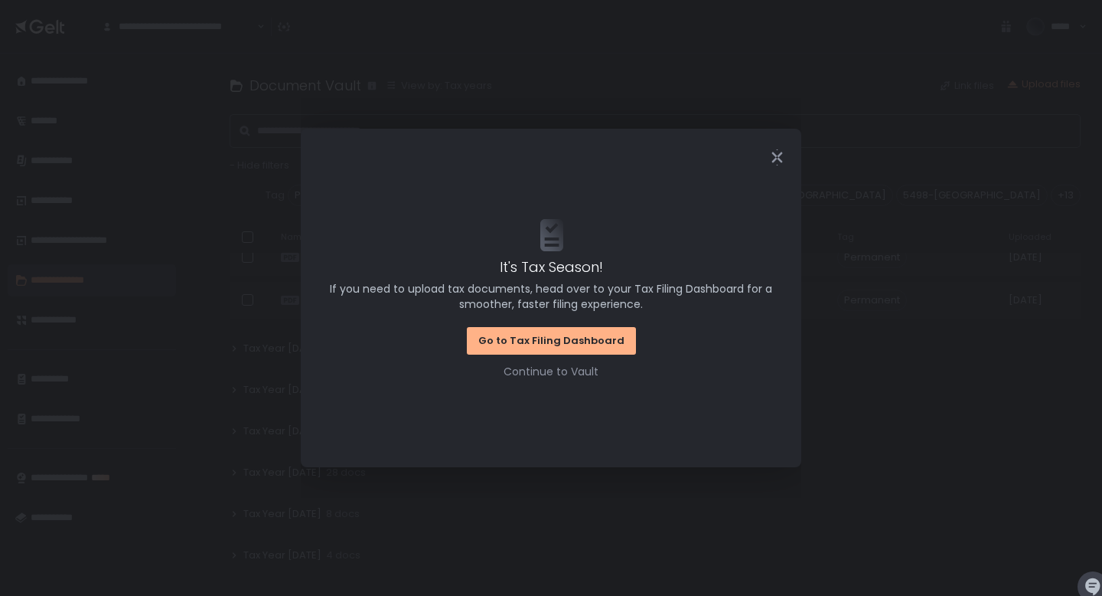 The image size is (1102, 596). I want to click on span: If you need to upload tax documents, head over to your Tax Filing Dashboard for a smoother, faste..., so click(551, 296).